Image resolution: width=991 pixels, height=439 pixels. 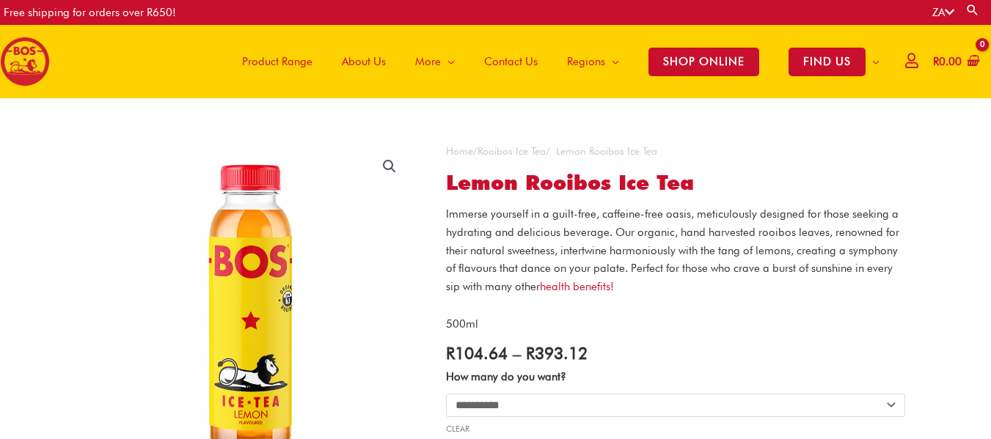 What do you see at coordinates (943, 12) in the screenshot?
I see `a: ZA` at bounding box center [943, 12].